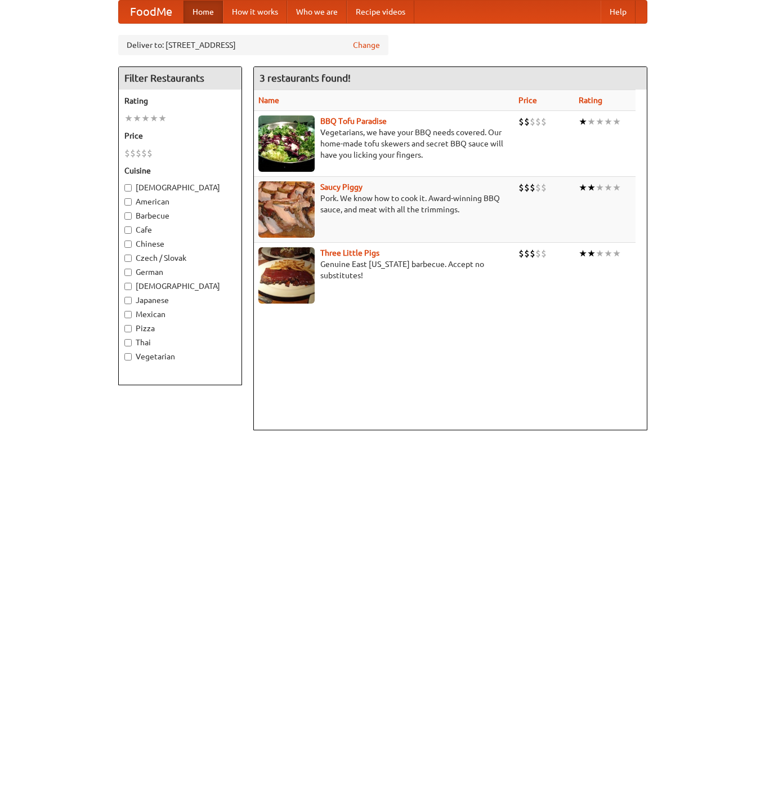  I want to click on label: Thai, so click(180, 342).